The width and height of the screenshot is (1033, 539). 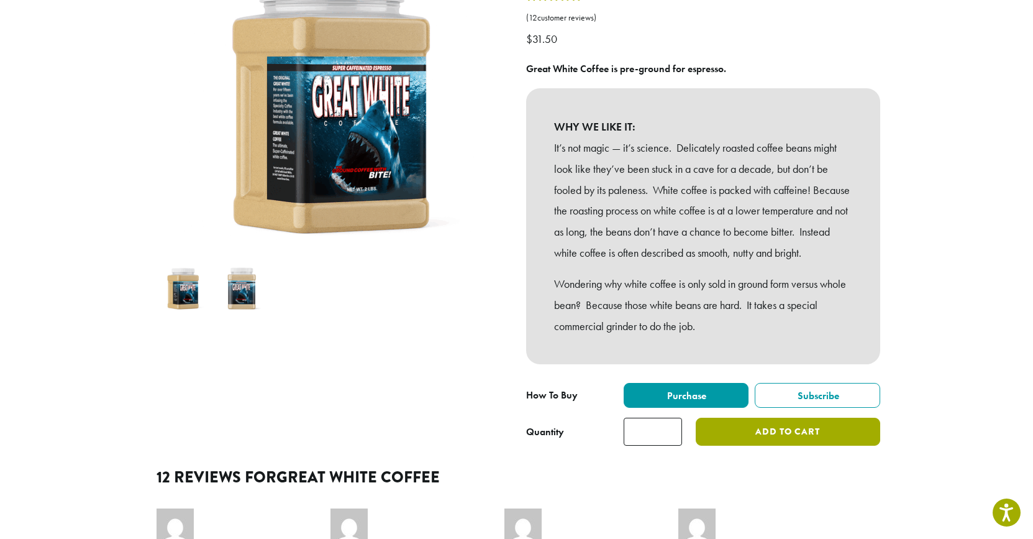 I want to click on b: WHY WE LIKE IT:, so click(x=703, y=127).